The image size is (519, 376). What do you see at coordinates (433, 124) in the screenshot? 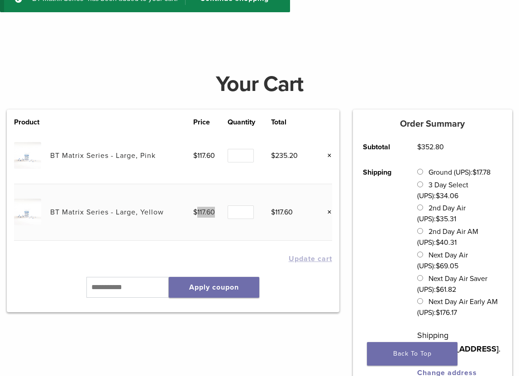
I see `h5: Order Summary` at bounding box center [433, 124].